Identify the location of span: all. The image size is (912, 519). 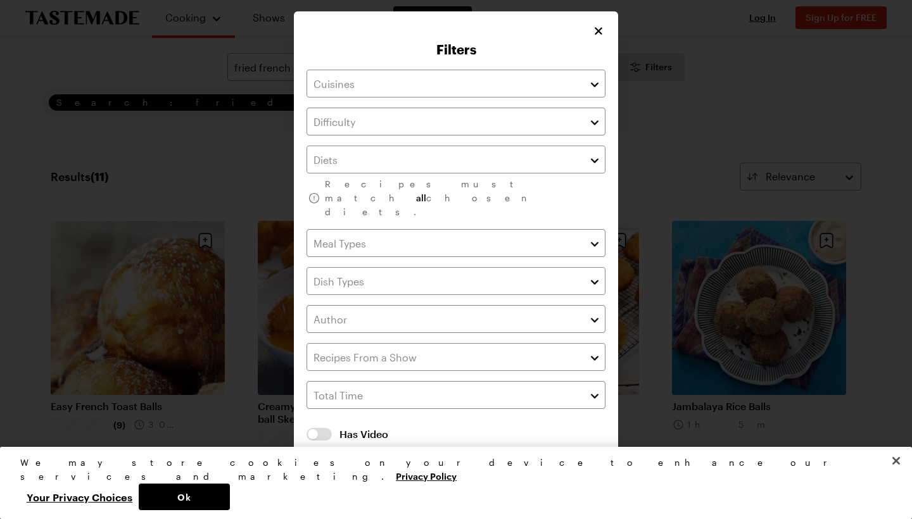
(421, 198).